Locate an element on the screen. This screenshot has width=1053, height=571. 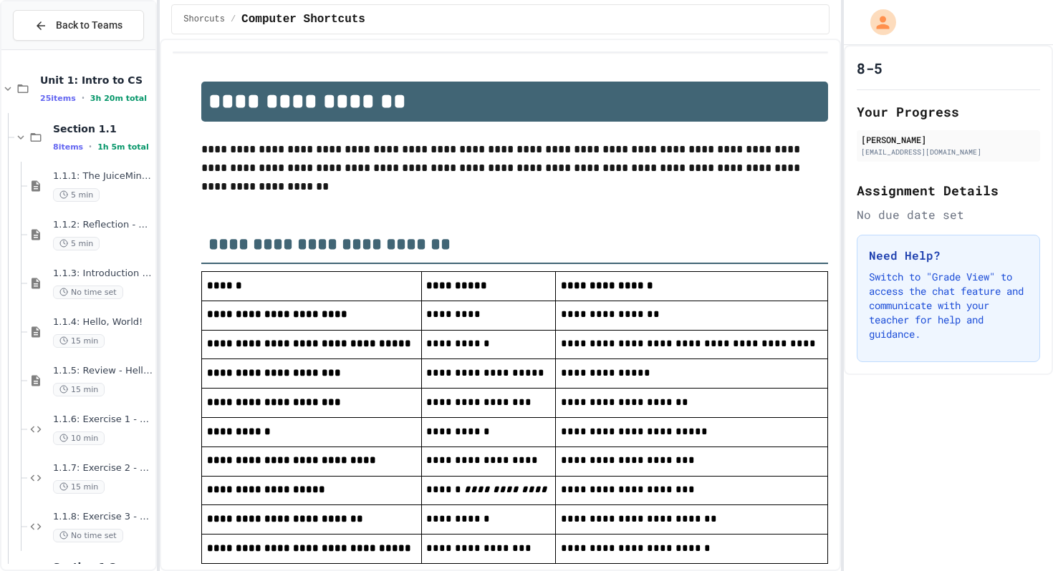
span: Computer Shortcuts is located at coordinates (303, 19).